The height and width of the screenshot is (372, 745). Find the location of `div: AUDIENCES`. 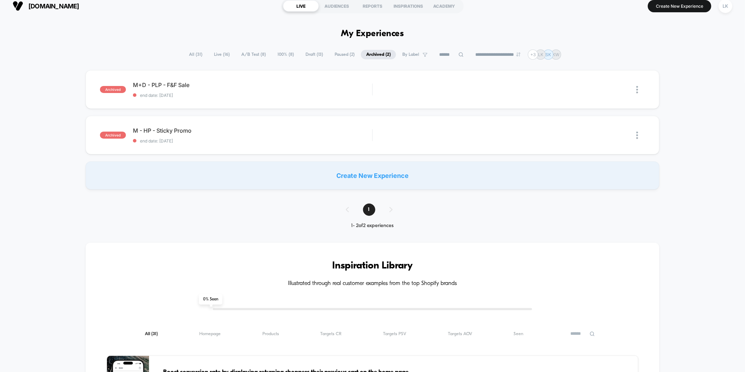

div: AUDIENCES is located at coordinates (337, 6).